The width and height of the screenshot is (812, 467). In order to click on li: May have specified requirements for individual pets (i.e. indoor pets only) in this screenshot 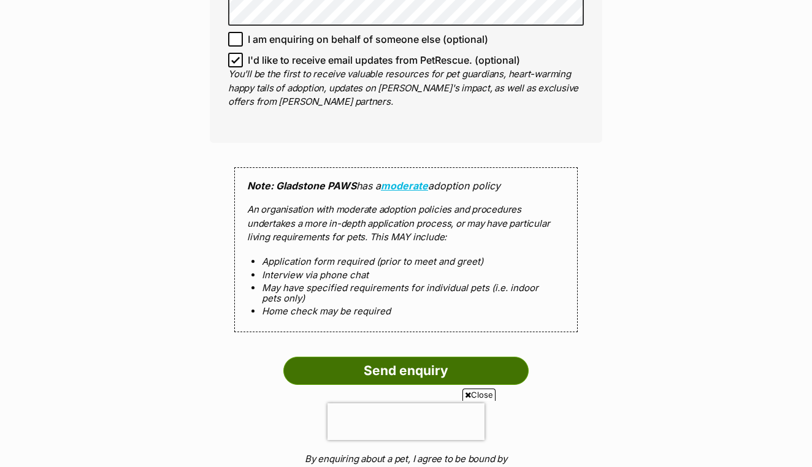, I will do `click(406, 293)`.